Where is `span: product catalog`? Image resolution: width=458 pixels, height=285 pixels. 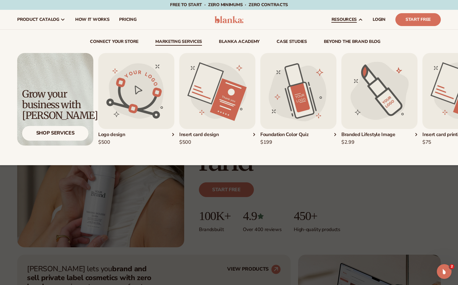 span: product catalog is located at coordinates (38, 20).